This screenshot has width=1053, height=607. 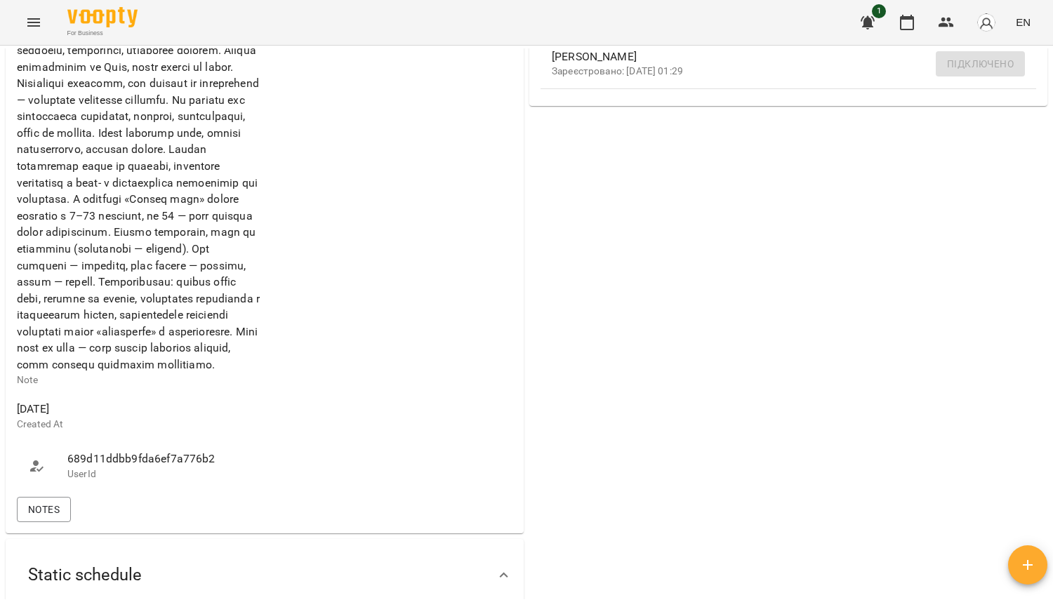 What do you see at coordinates (102, 17) in the screenshot?
I see `img: Voopty Logo` at bounding box center [102, 17].